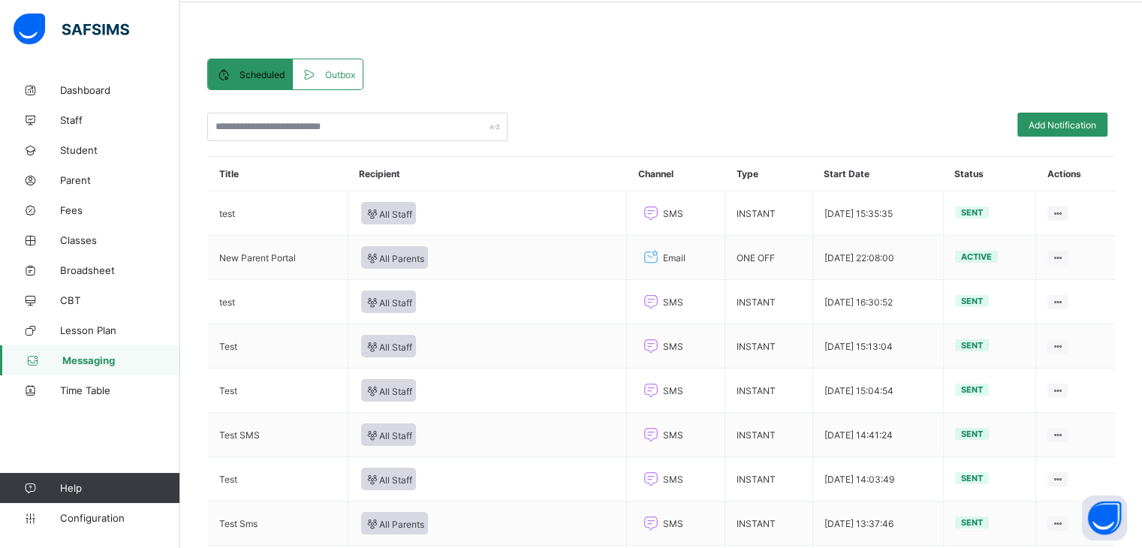 The height and width of the screenshot is (548, 1142). What do you see at coordinates (1076, 174) in the screenshot?
I see `th: Actions` at bounding box center [1076, 174].